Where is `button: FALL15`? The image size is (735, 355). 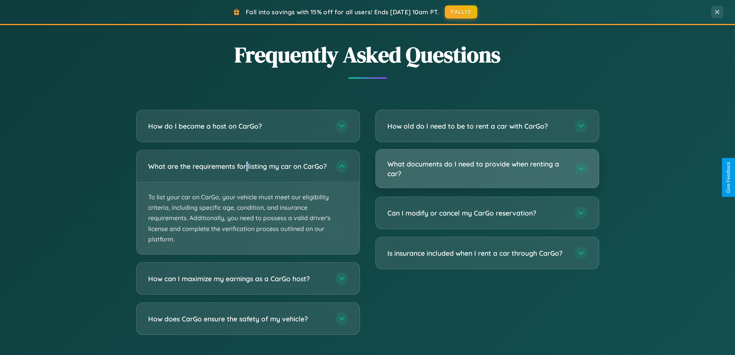
button: FALL15 is located at coordinates (461, 12).